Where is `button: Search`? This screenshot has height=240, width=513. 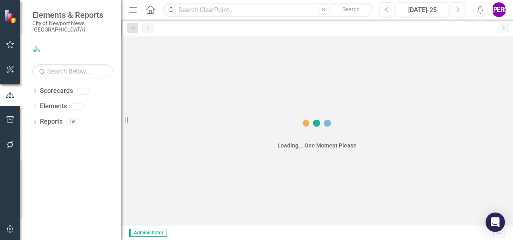 button: Search is located at coordinates (351, 10).